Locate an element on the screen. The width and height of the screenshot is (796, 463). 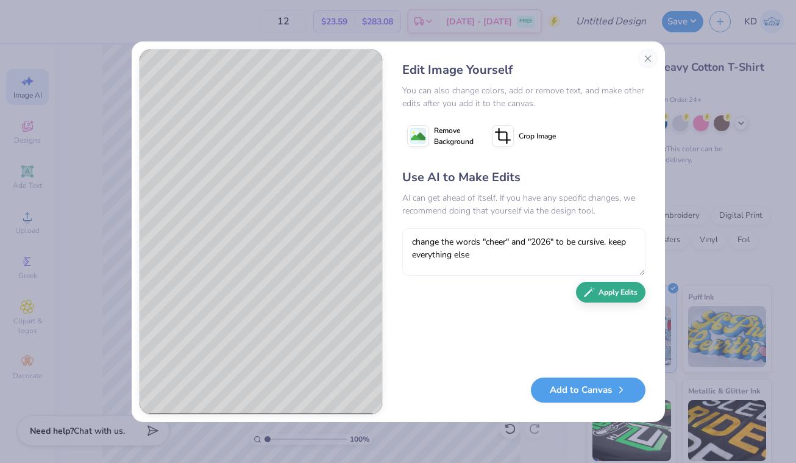
span: Crop Image is located at coordinates (537, 136).